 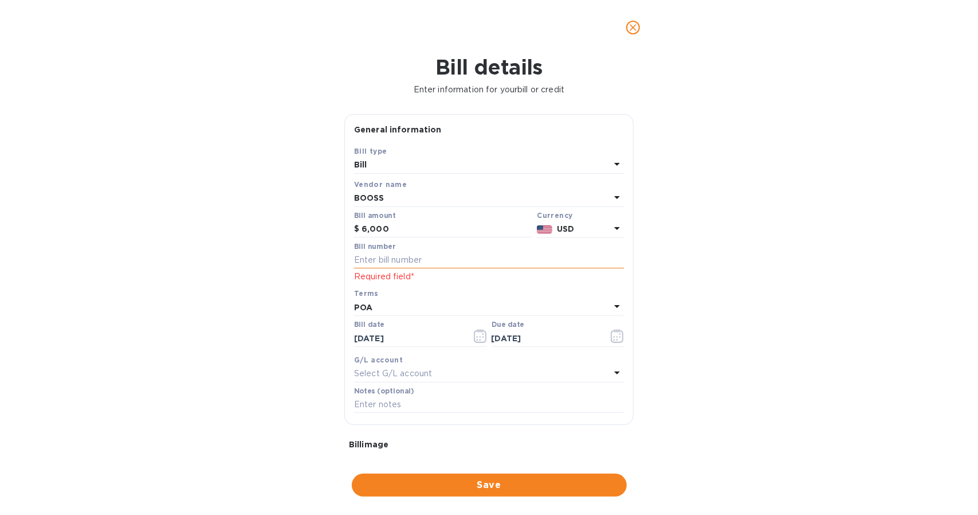 What do you see at coordinates (489, 405) in the screenshot?
I see `input: Enter notes` at bounding box center [489, 405].